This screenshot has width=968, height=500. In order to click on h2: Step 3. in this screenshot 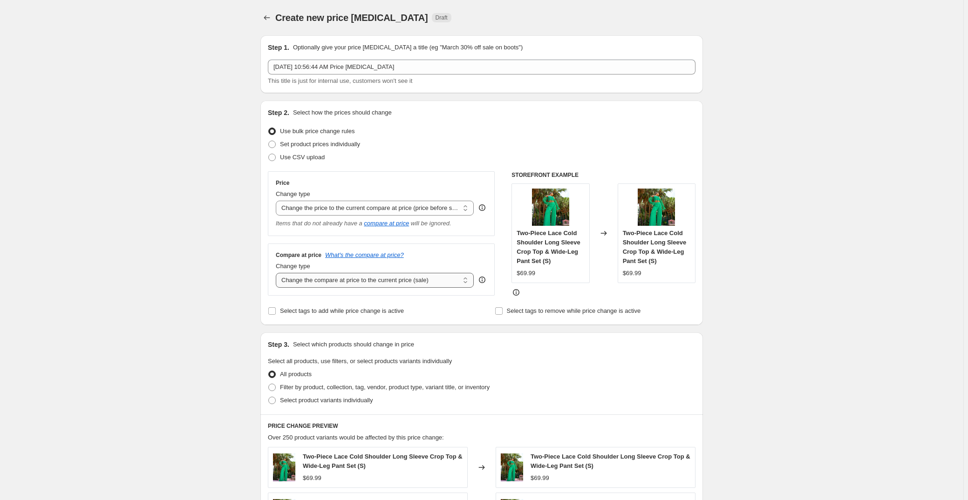, I will do `click(279, 345)`.